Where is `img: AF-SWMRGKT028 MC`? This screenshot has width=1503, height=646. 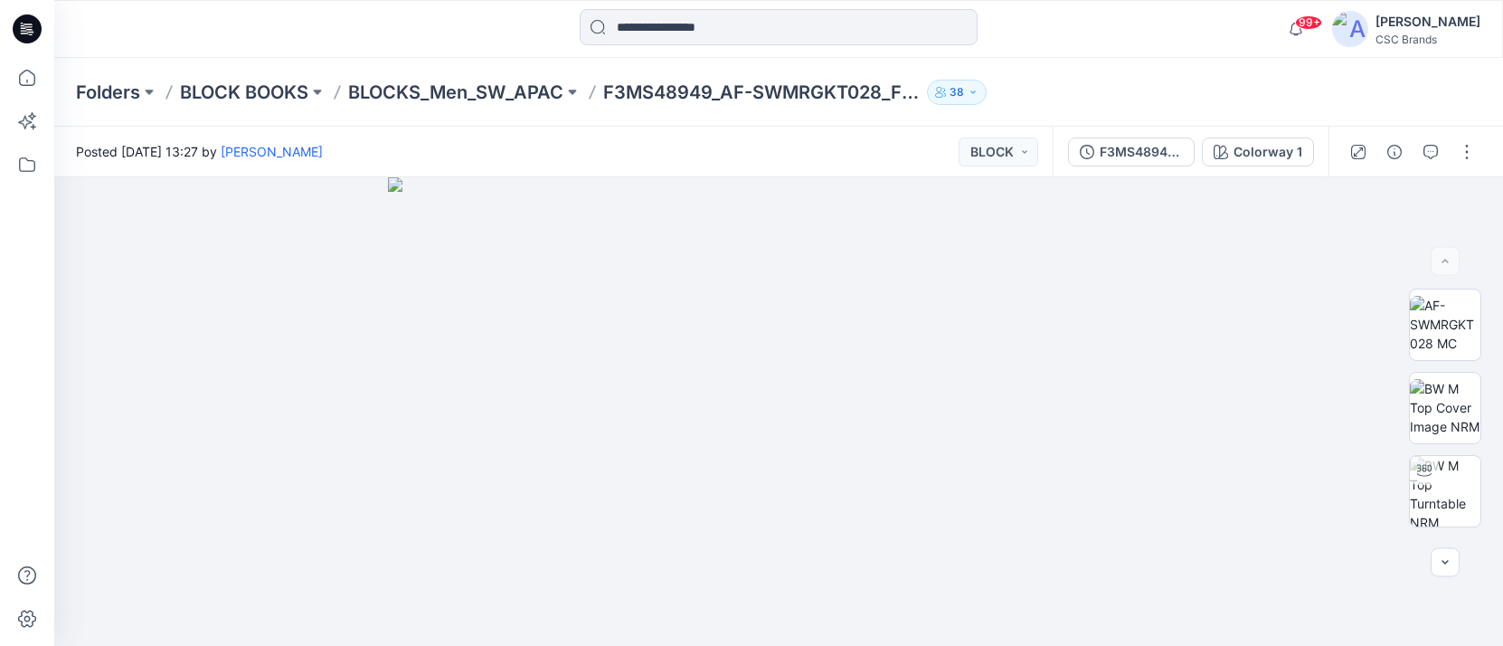
img: AF-SWMRGKT028 MC is located at coordinates (1446, 324).